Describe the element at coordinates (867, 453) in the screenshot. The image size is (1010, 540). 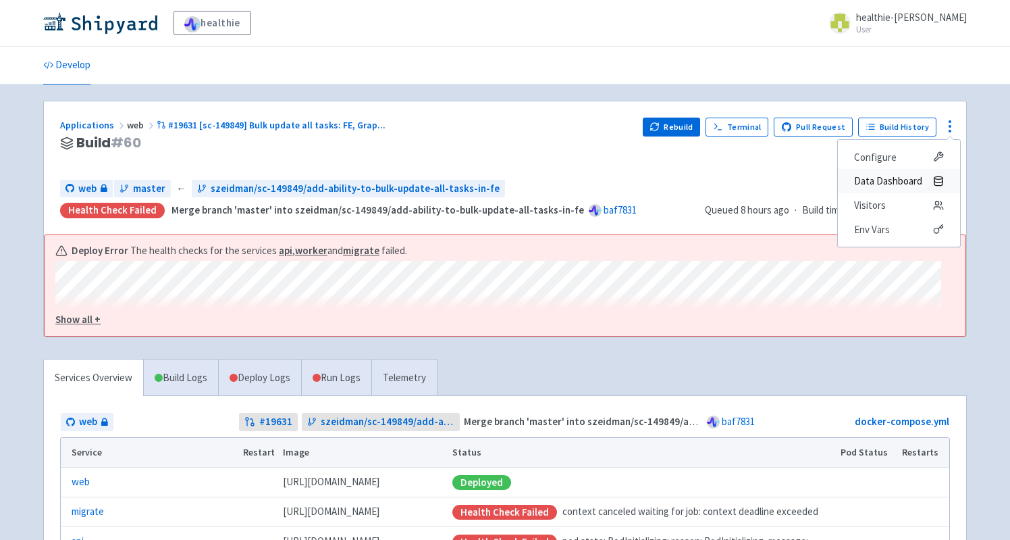
I see `th: Pod Status` at that location.